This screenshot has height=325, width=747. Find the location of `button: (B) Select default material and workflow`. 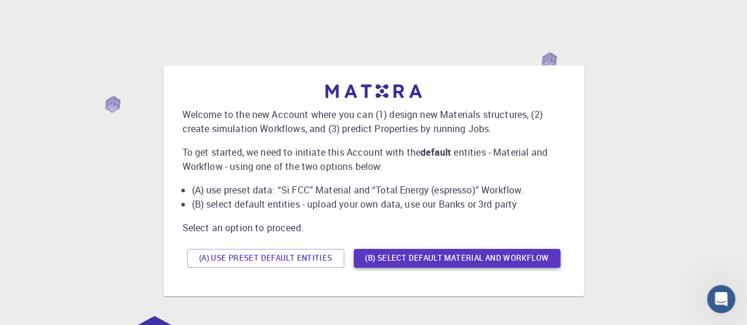

button: (B) Select default material and workflow is located at coordinates (457, 258).